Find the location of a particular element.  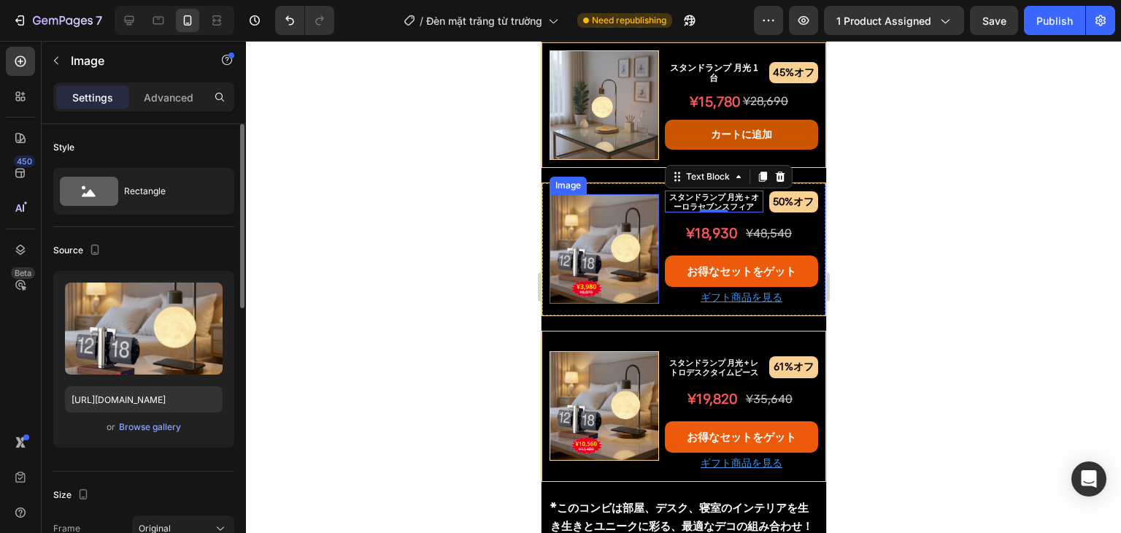

div: ¥28,690 is located at coordinates (238, 61).